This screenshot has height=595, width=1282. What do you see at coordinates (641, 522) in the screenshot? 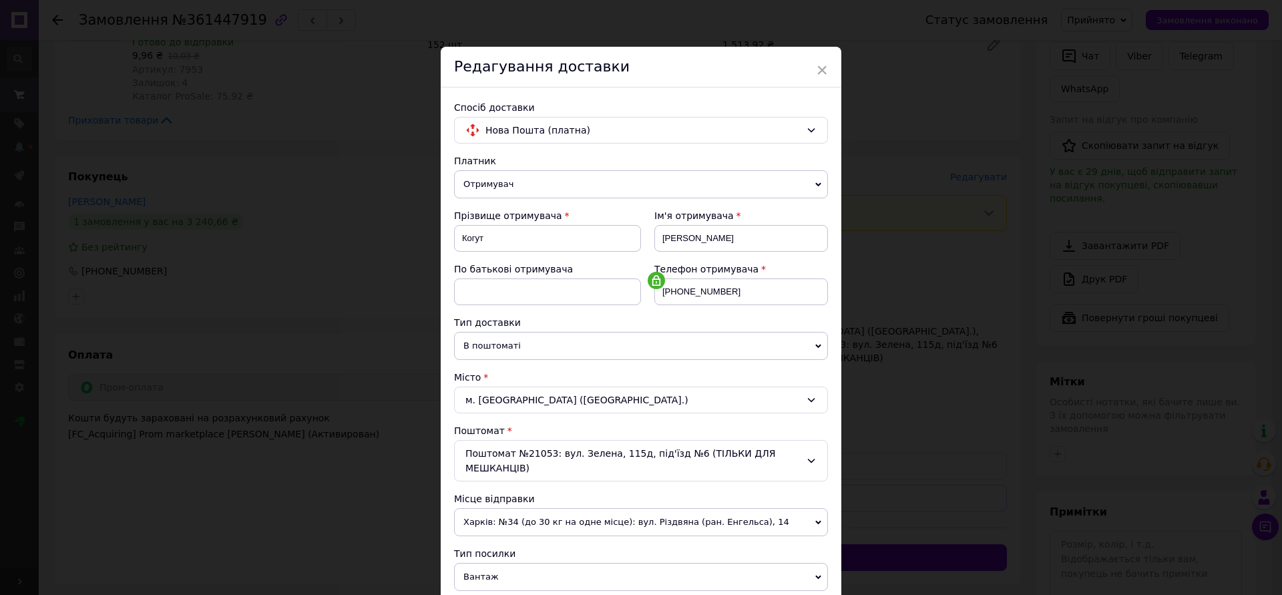
I see `span: Харків: №34 (до 30 кг на одне місце): вул. Різдвяна (ран. Енгельса), 14` at bounding box center [641, 522].